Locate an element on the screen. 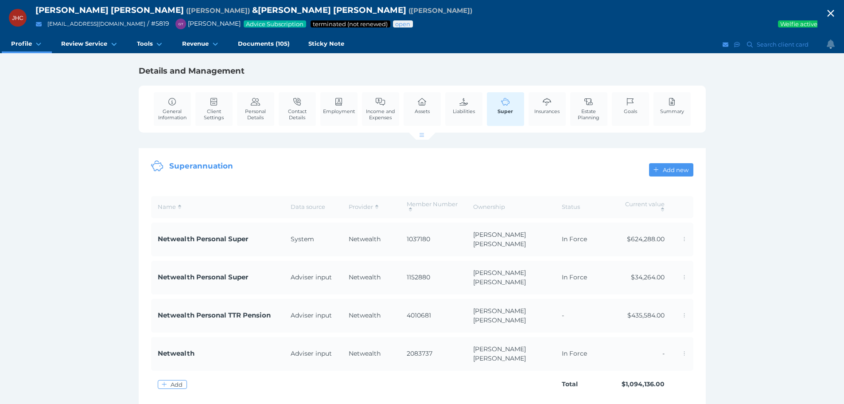  a: Personal Details is located at coordinates (256, 109).